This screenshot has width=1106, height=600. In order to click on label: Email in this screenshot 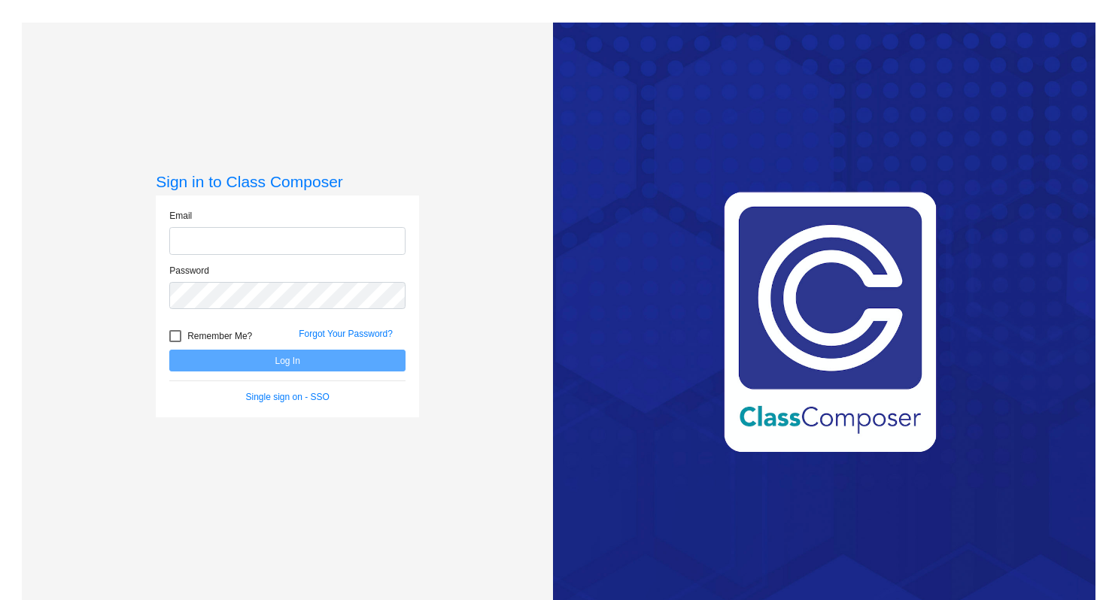, I will do `click(181, 216)`.